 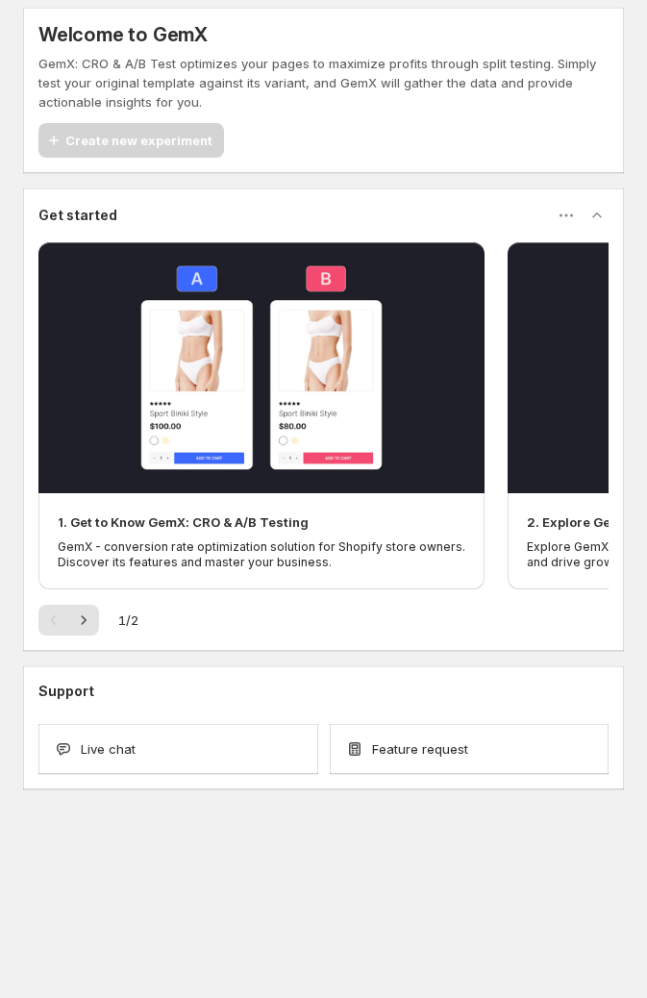 What do you see at coordinates (183, 522) in the screenshot?
I see `h2: 1. Get to Know GemX: CRO & A/B Testing` at bounding box center [183, 522].